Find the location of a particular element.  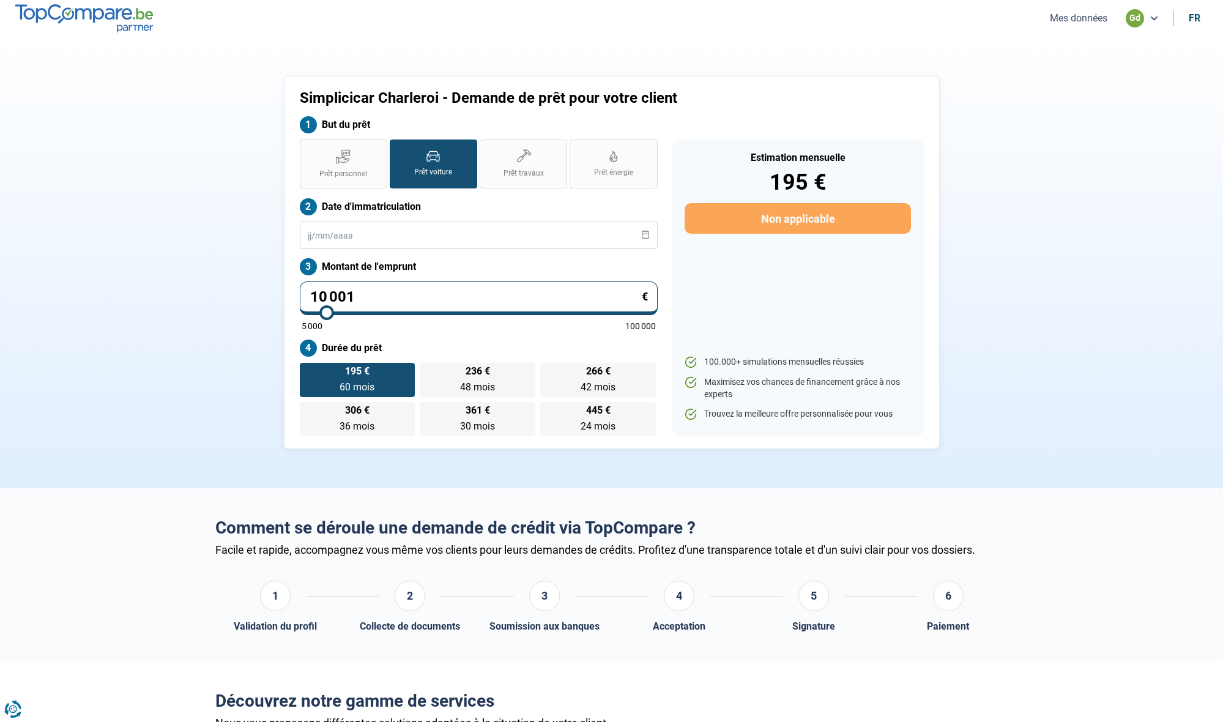

span: 445 € is located at coordinates (598, 410).